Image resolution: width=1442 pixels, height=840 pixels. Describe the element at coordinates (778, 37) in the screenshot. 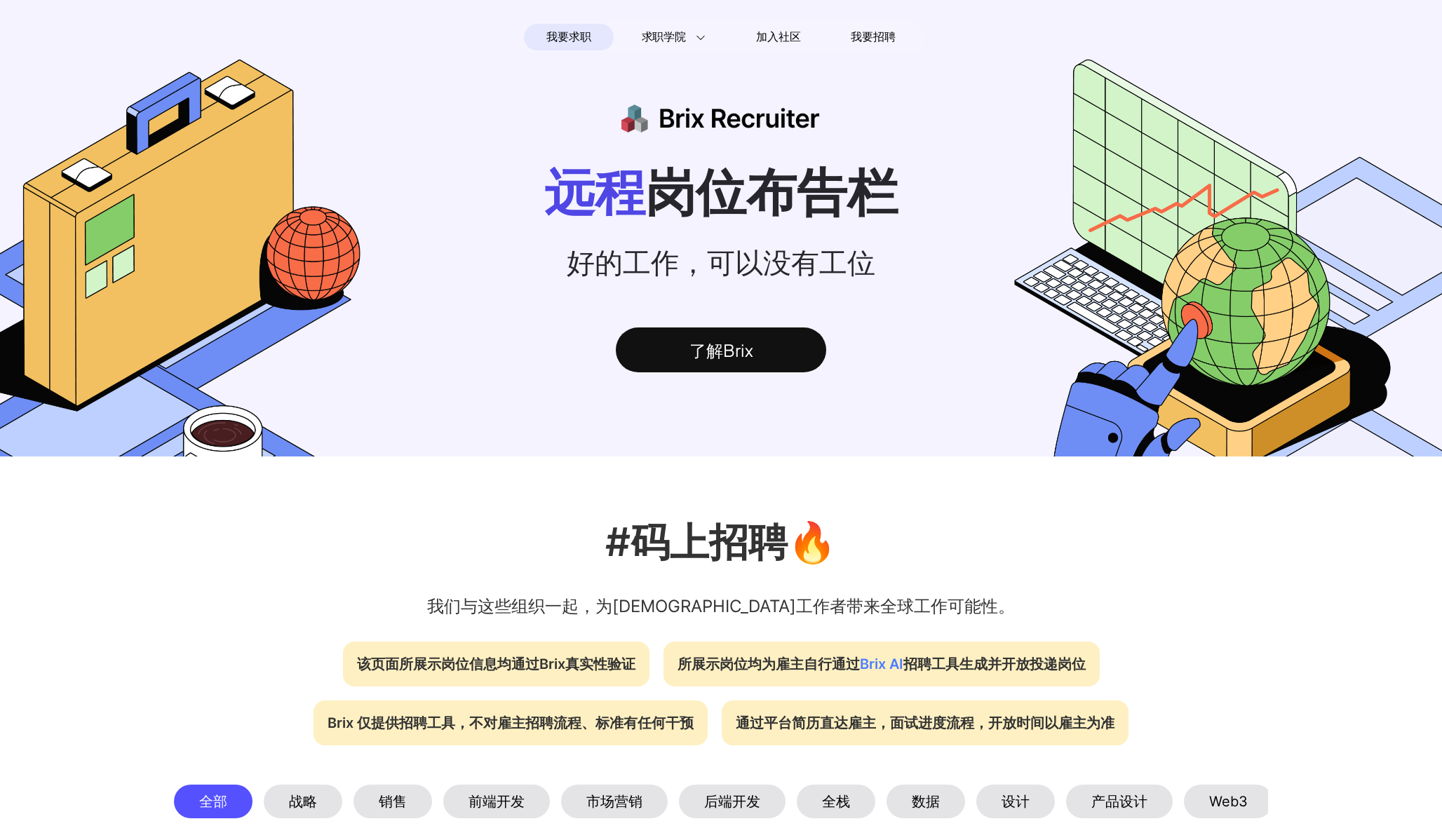

I see `span: 加入社区` at that location.